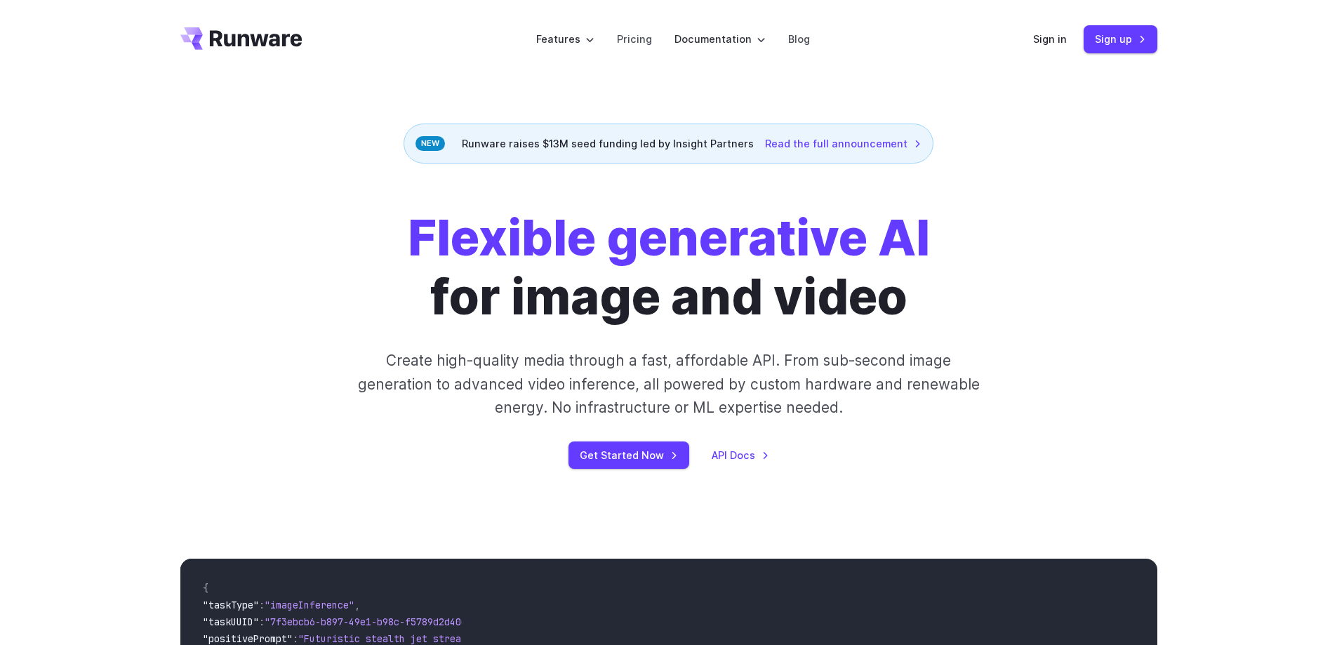 This screenshot has width=1337, height=645. I want to click on a: Go to /, so click(241, 39).